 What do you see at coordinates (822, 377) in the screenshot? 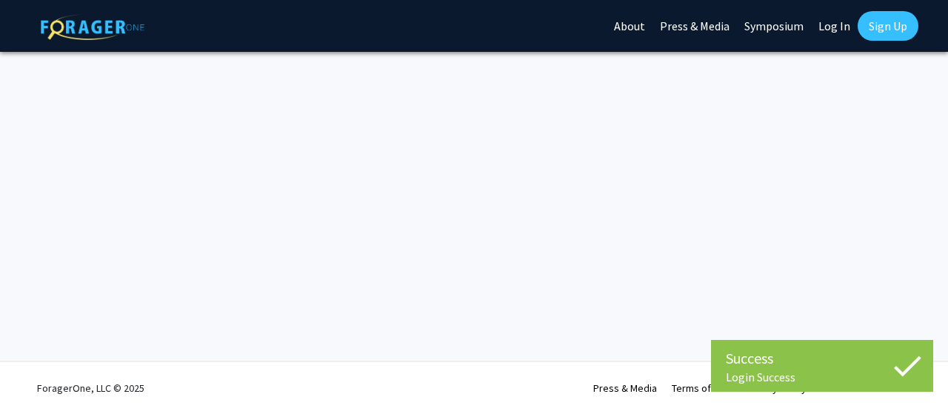
I see `div: Login Success` at bounding box center [822, 377].